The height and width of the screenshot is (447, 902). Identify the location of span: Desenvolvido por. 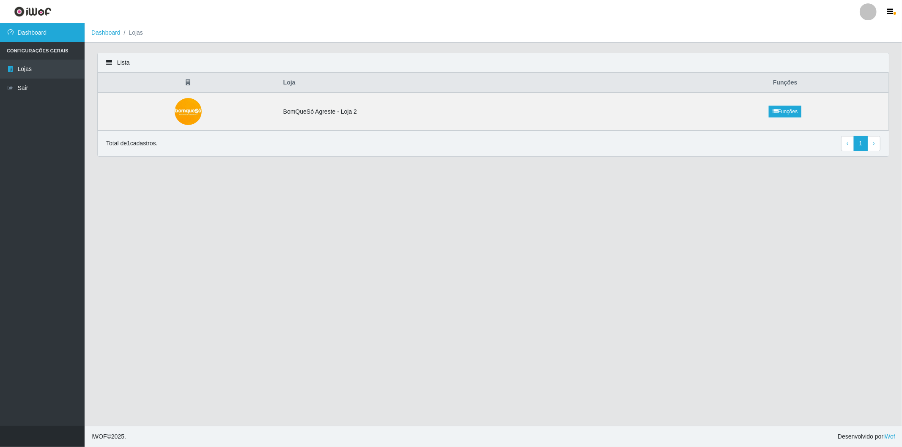
(866, 437).